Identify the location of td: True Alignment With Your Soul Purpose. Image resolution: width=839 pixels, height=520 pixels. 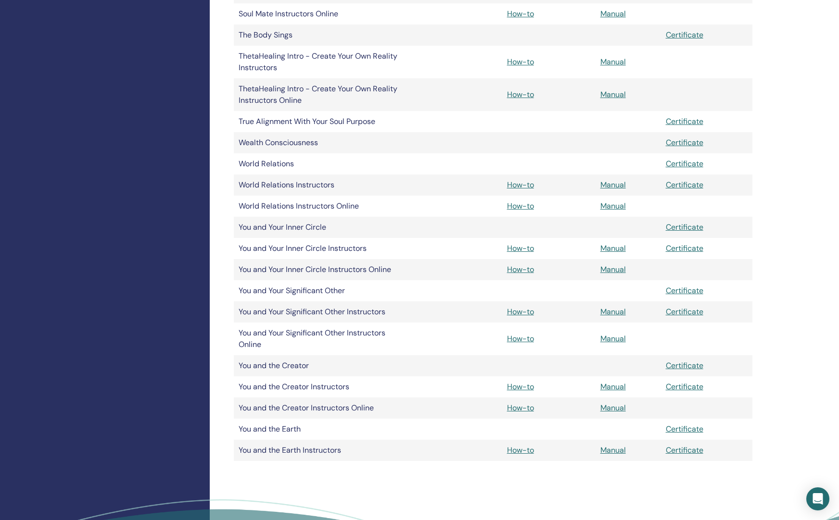
(320, 122).